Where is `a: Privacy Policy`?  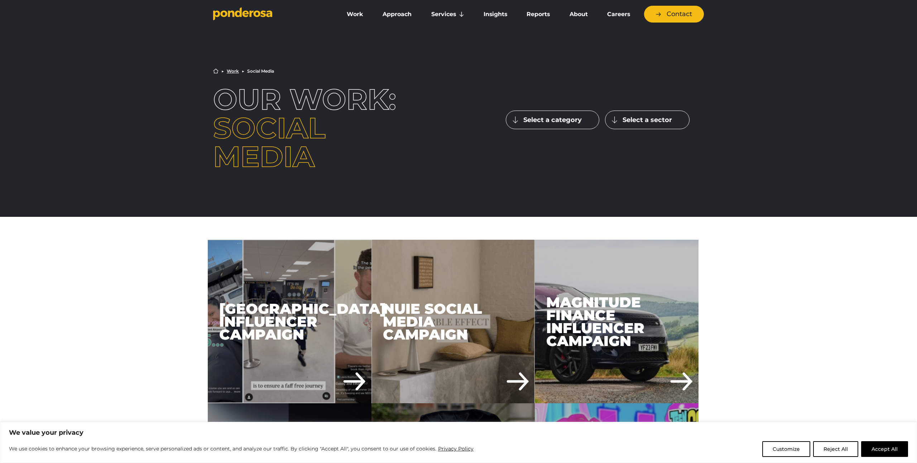
a: Privacy Policy is located at coordinates (456, 449).